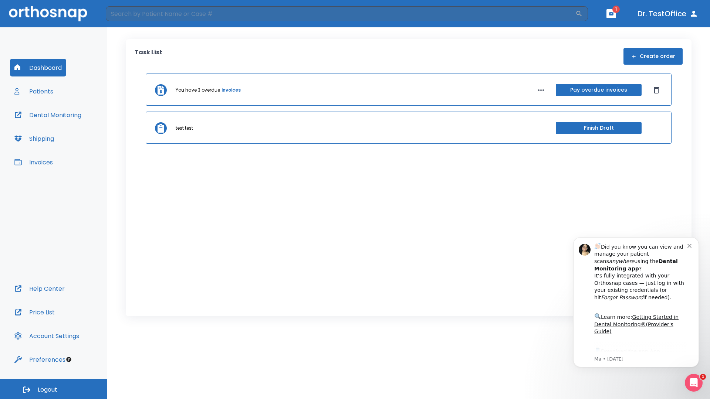  Describe the element at coordinates (148, 56) in the screenshot. I see `p: Task List` at that location.